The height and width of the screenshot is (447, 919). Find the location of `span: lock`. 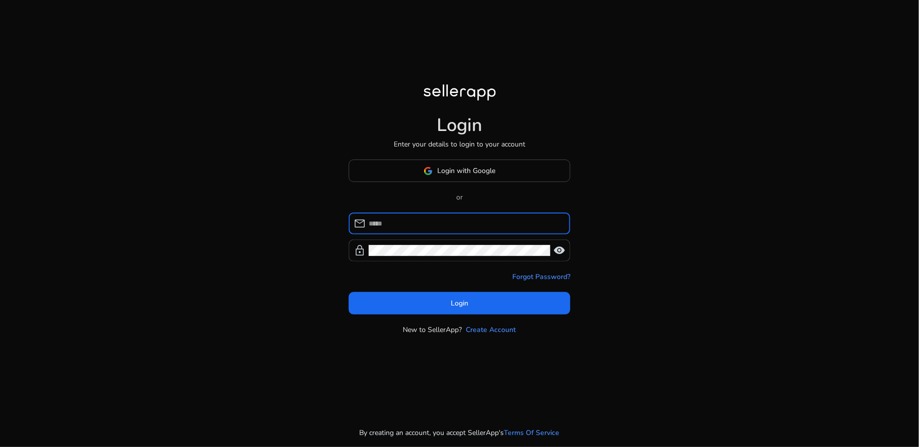

span: lock is located at coordinates (360, 251).